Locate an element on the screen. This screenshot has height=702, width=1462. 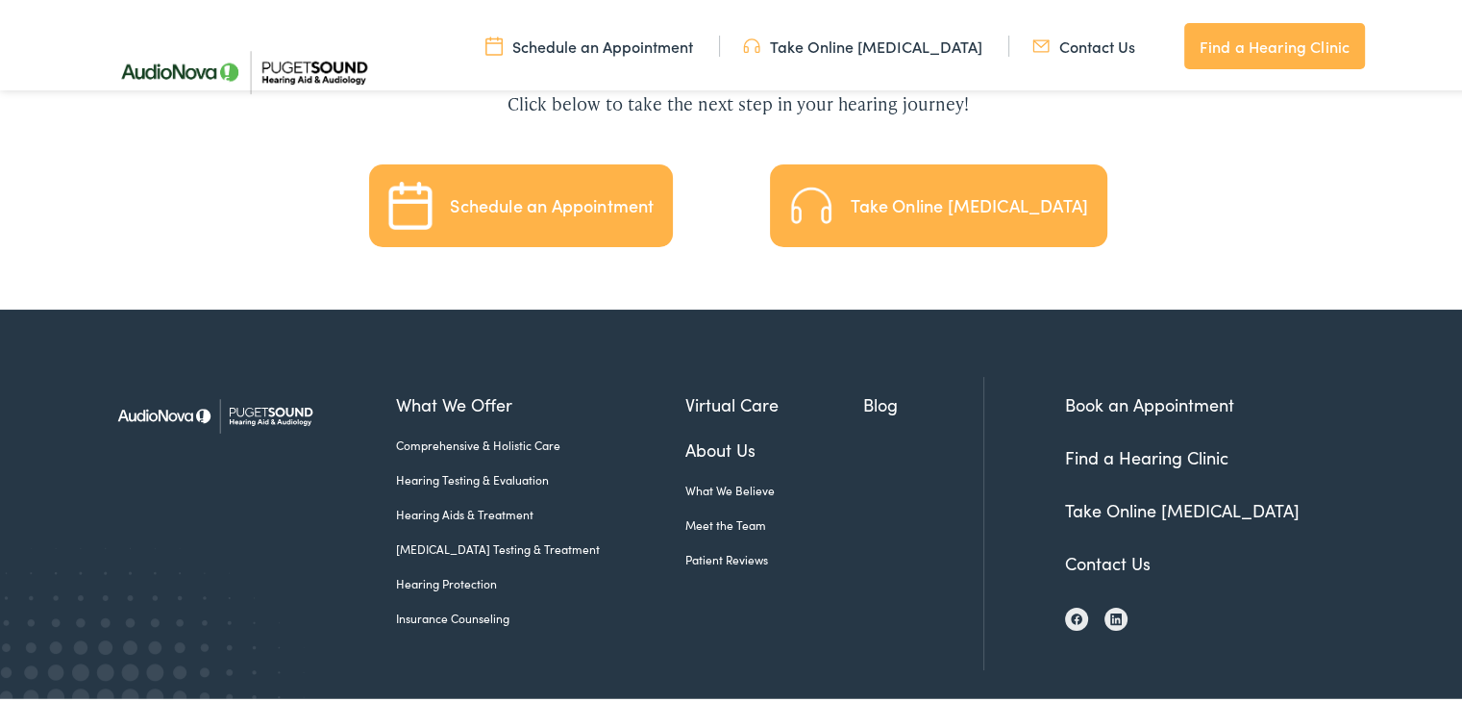
a: What We Offer is located at coordinates (540, 400).